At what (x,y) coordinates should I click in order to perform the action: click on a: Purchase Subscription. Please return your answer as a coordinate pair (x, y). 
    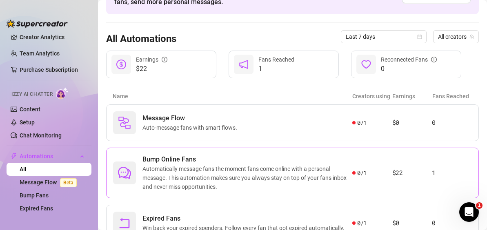
    Looking at the image, I should click on (52, 70).